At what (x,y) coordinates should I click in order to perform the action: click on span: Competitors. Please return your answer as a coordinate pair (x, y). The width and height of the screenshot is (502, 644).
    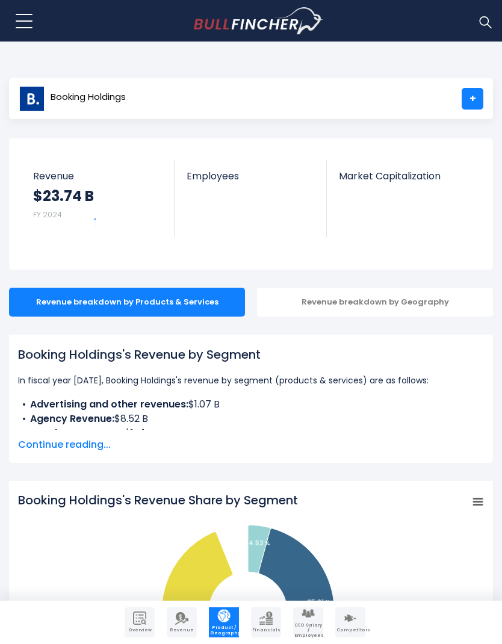
    Looking at the image, I should click on (350, 630).